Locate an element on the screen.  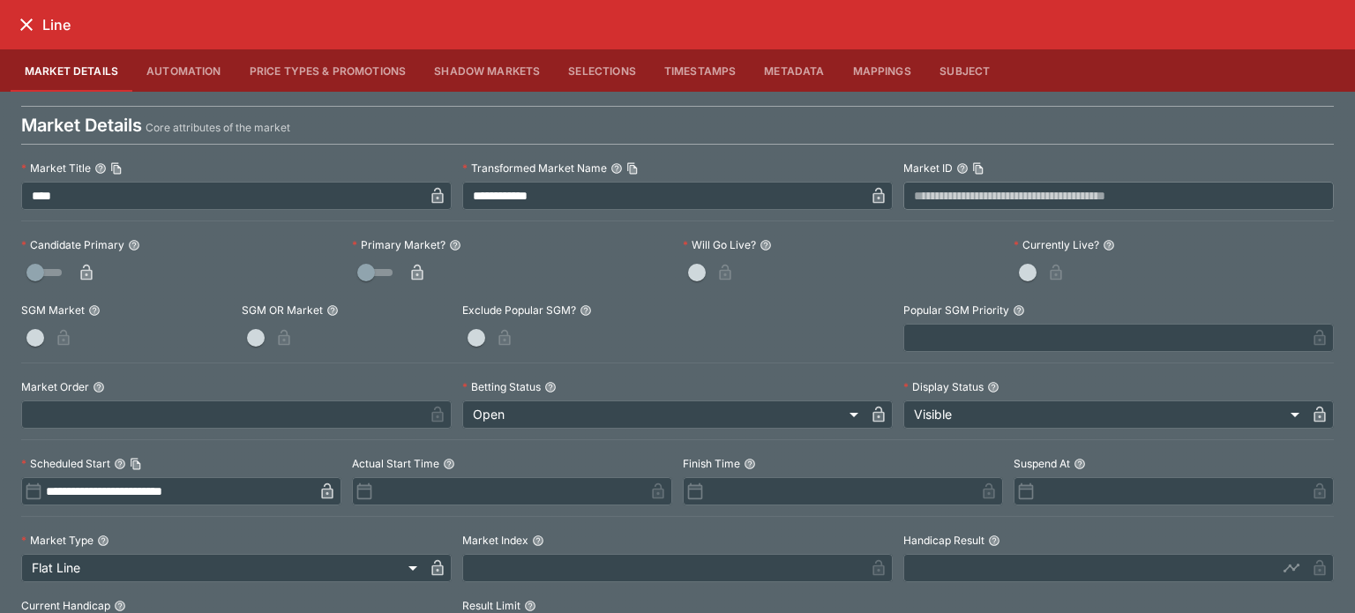
button: Candidate Primary is located at coordinates (134, 245).